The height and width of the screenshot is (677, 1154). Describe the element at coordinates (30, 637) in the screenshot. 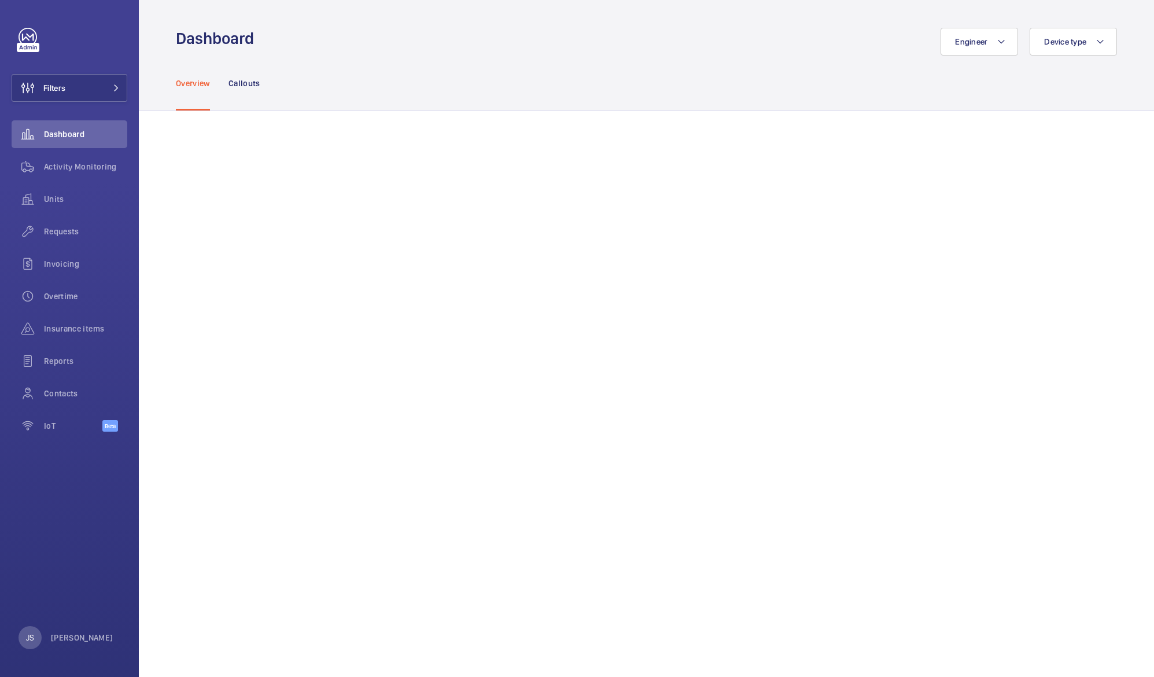

I see `p: JS` at that location.